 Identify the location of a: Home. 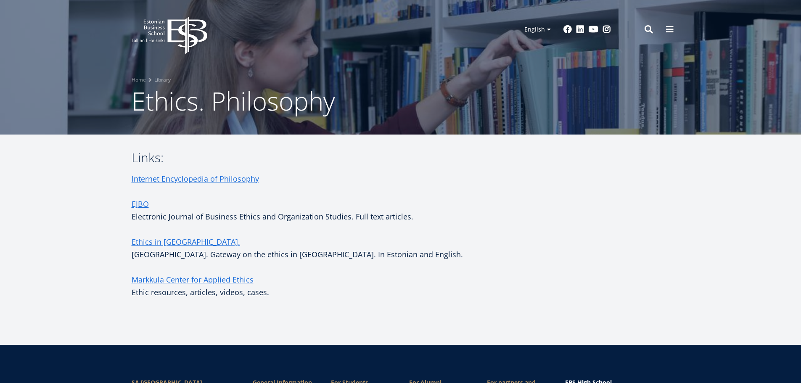
(139, 80).